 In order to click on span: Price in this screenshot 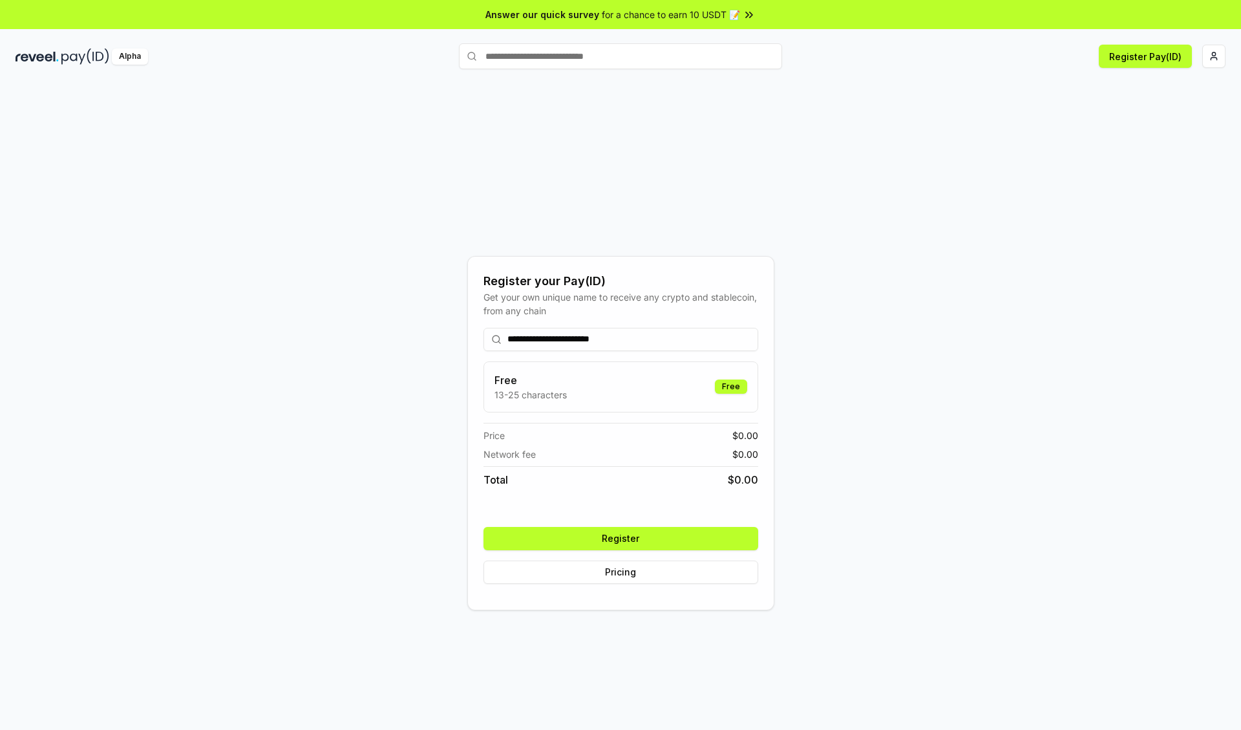, I will do `click(494, 435)`.